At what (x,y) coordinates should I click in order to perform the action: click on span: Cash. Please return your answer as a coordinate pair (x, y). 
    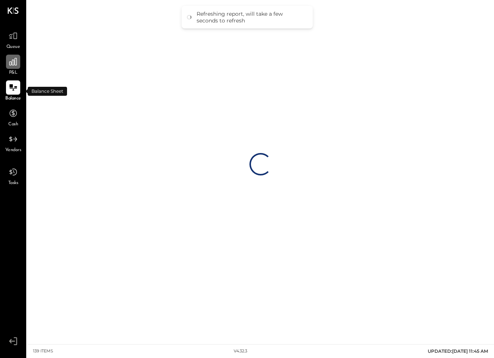
    Looking at the image, I should click on (13, 125).